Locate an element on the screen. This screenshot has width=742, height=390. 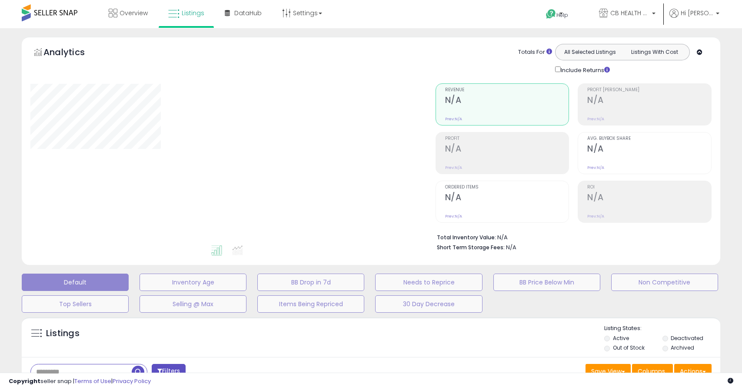
button: Needs to Reprice is located at coordinates (429, 283).